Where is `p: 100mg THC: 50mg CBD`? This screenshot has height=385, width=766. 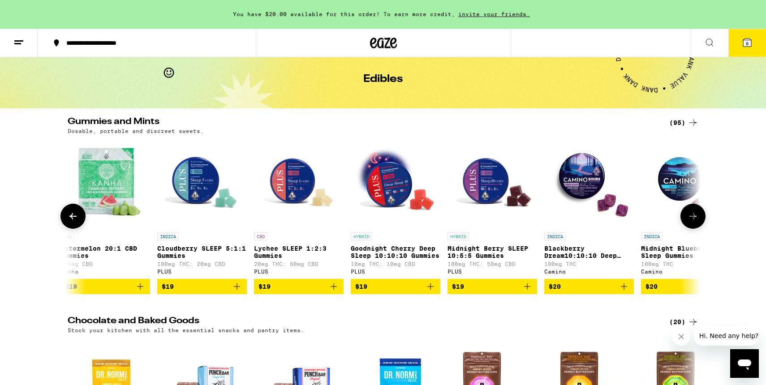
p: 100mg THC: 50mg CBD is located at coordinates (492, 264).